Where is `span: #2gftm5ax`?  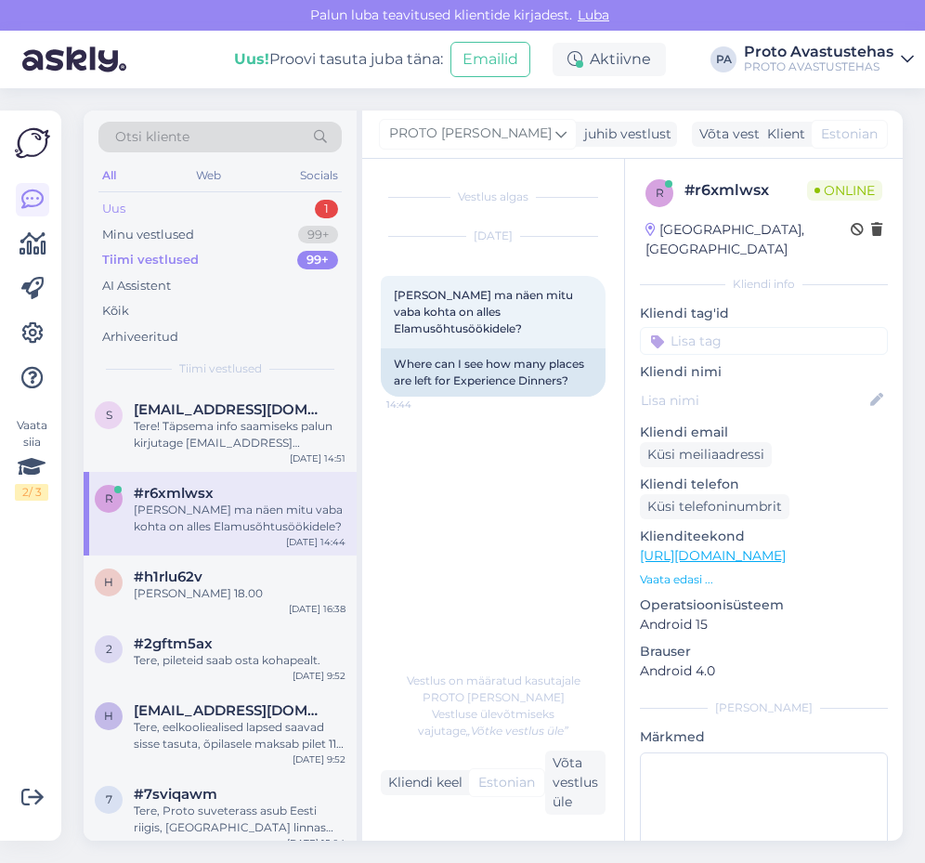 span: #2gftm5ax is located at coordinates (173, 644).